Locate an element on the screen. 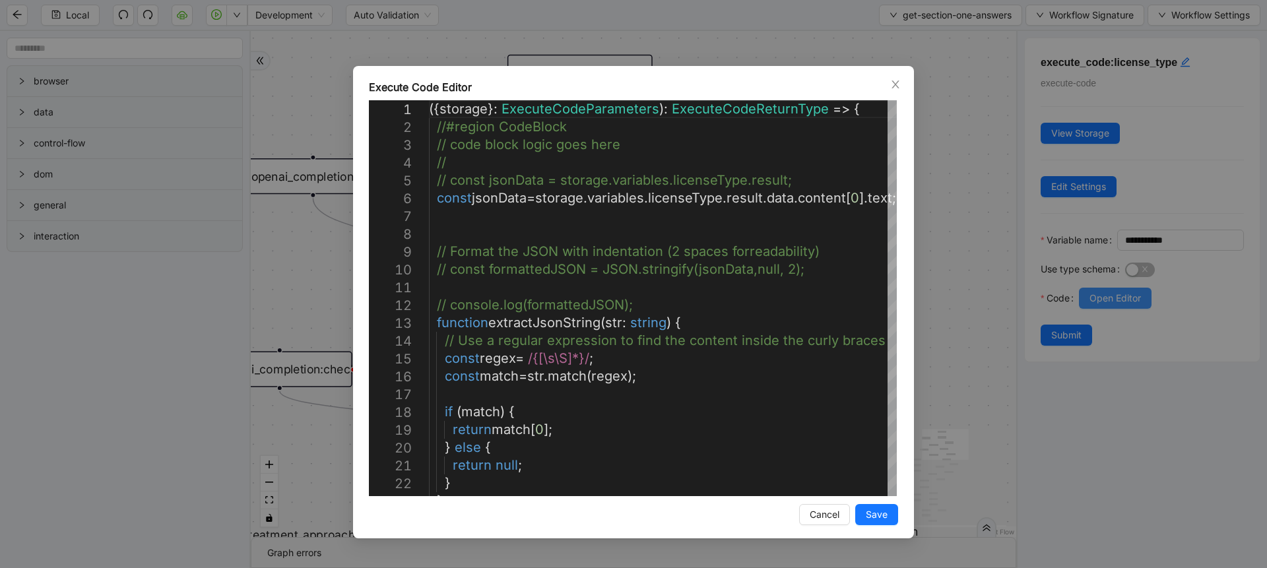 The image size is (1267, 568). span: result; is located at coordinates (771, 180).